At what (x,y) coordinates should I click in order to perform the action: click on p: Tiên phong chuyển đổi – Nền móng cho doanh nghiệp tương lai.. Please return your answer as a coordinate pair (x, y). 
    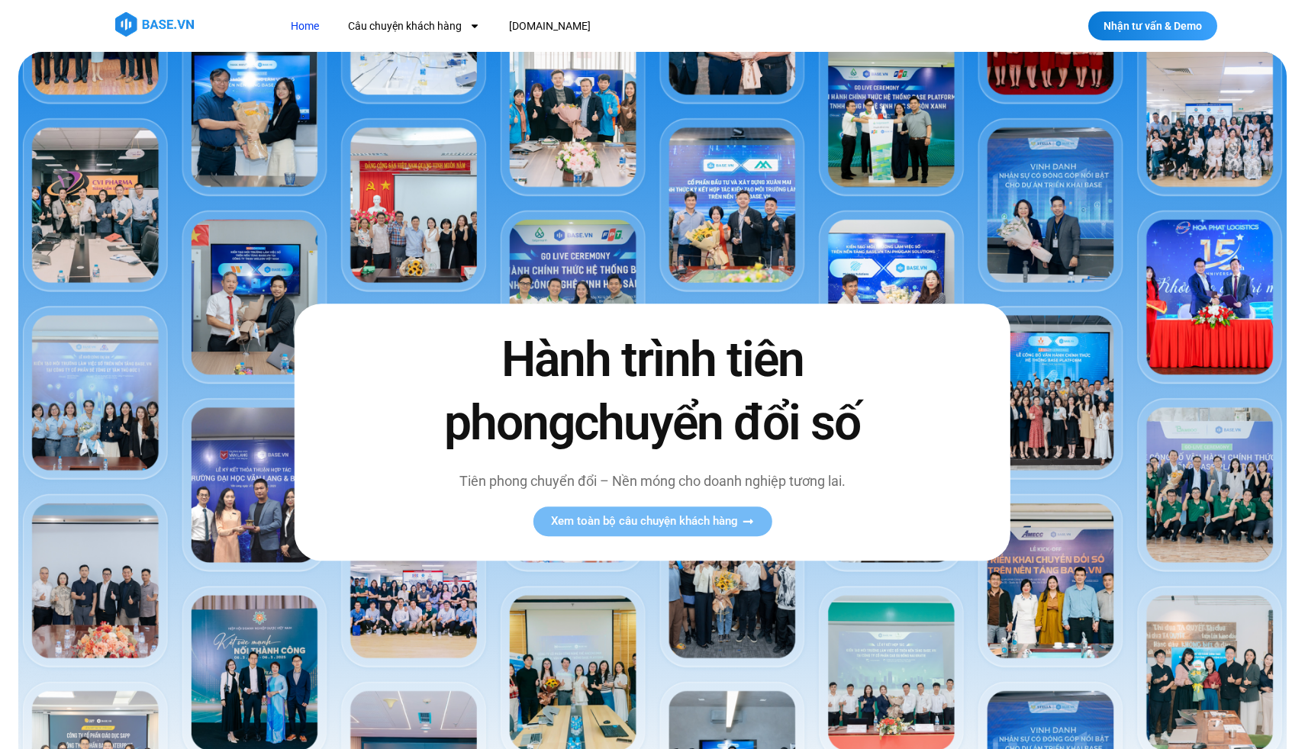
    Looking at the image, I should click on (652, 481).